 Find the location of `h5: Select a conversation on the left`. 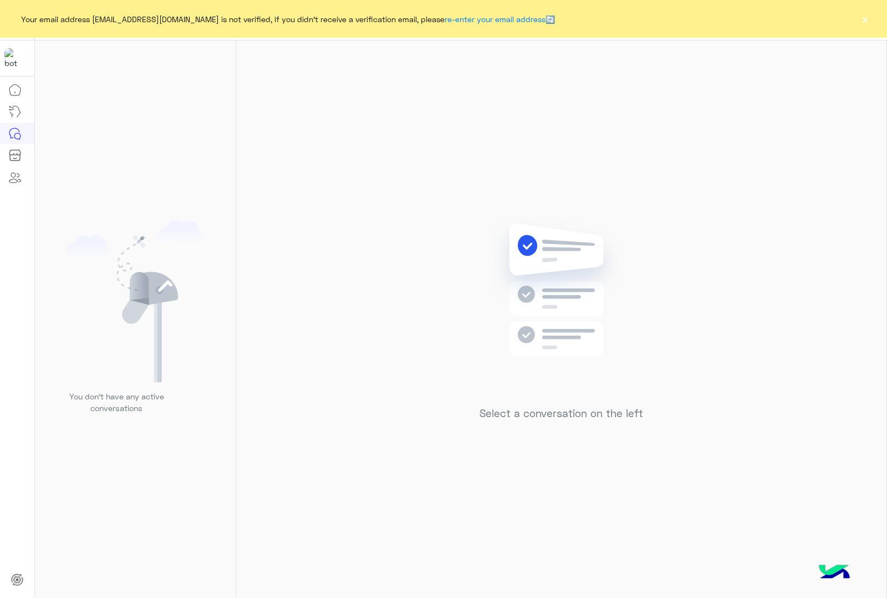

h5: Select a conversation on the left is located at coordinates (561, 413).